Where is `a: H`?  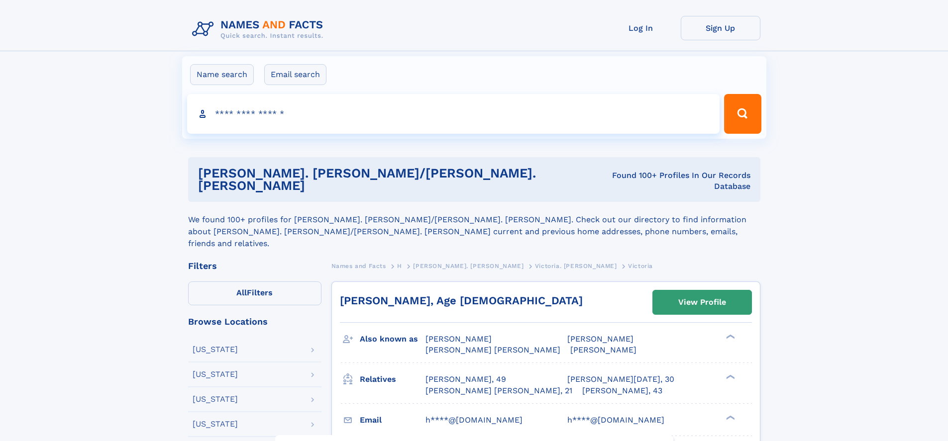 a: H is located at coordinates (399, 266).